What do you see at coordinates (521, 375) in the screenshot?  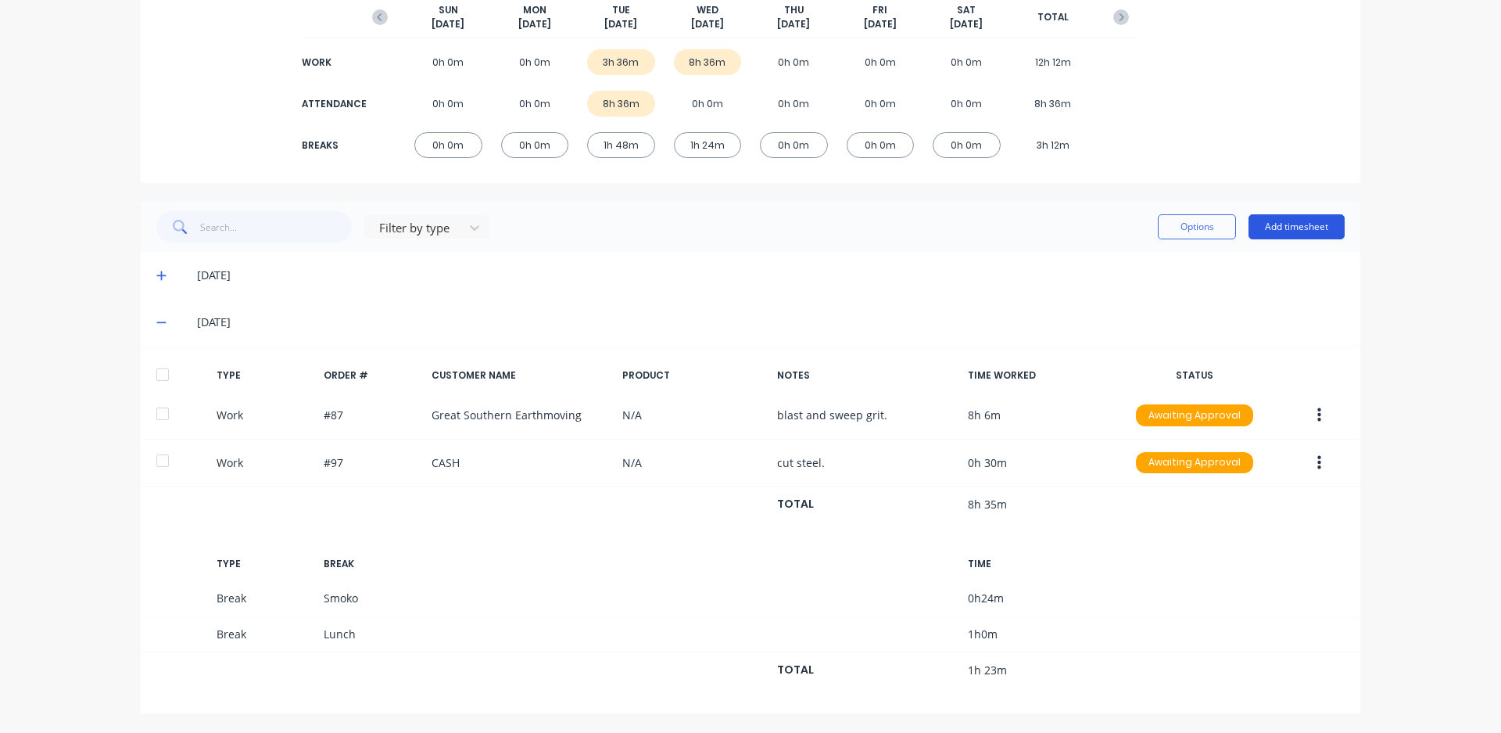 I see `div: CUSTOMER NAME` at bounding box center [521, 375].